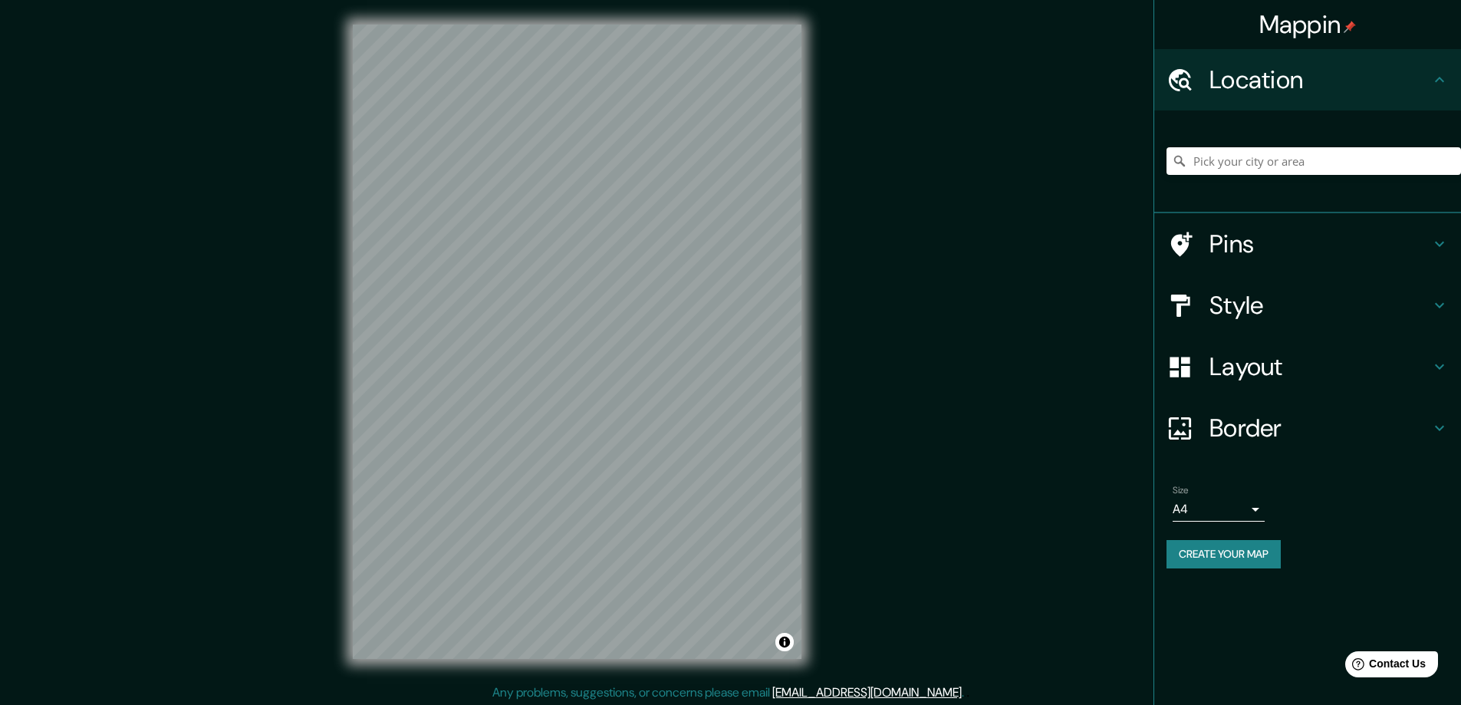 This screenshot has height=705, width=1461. Describe the element at coordinates (1308, 428) in the screenshot. I see `div: Border` at that location.